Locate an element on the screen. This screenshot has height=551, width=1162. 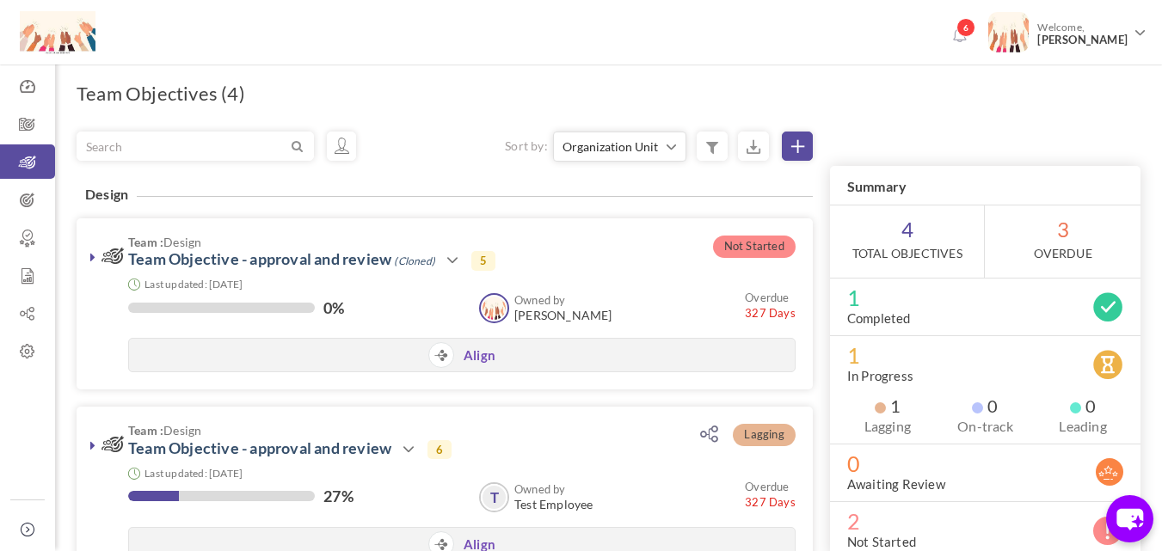
a: (Cloned) is located at coordinates (415, 261).